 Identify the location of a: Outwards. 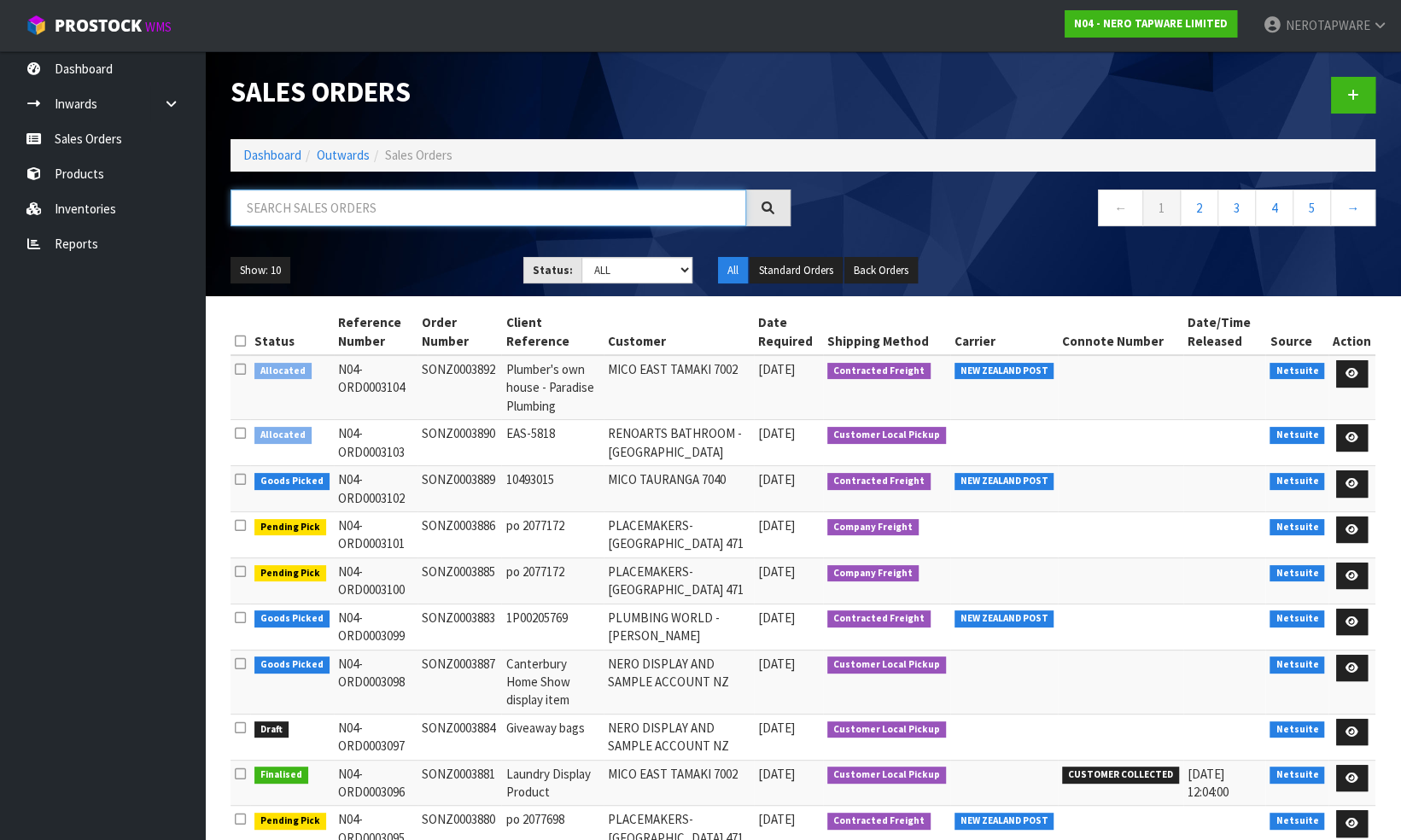
(343, 154).